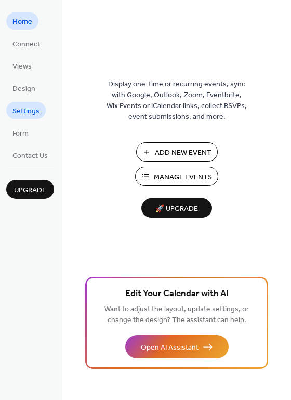 The height and width of the screenshot is (400, 291). I want to click on span: Want to adjust the layout, update settings, or change the design? The assistant can help., so click(177, 315).